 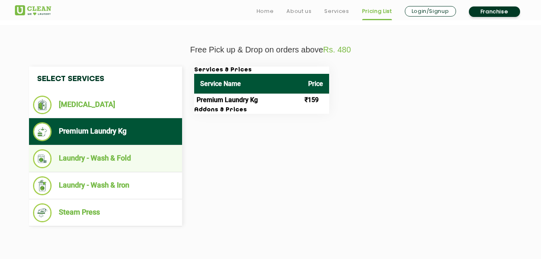 What do you see at coordinates (377, 11) in the screenshot?
I see `a: Pricing List` at bounding box center [377, 11].